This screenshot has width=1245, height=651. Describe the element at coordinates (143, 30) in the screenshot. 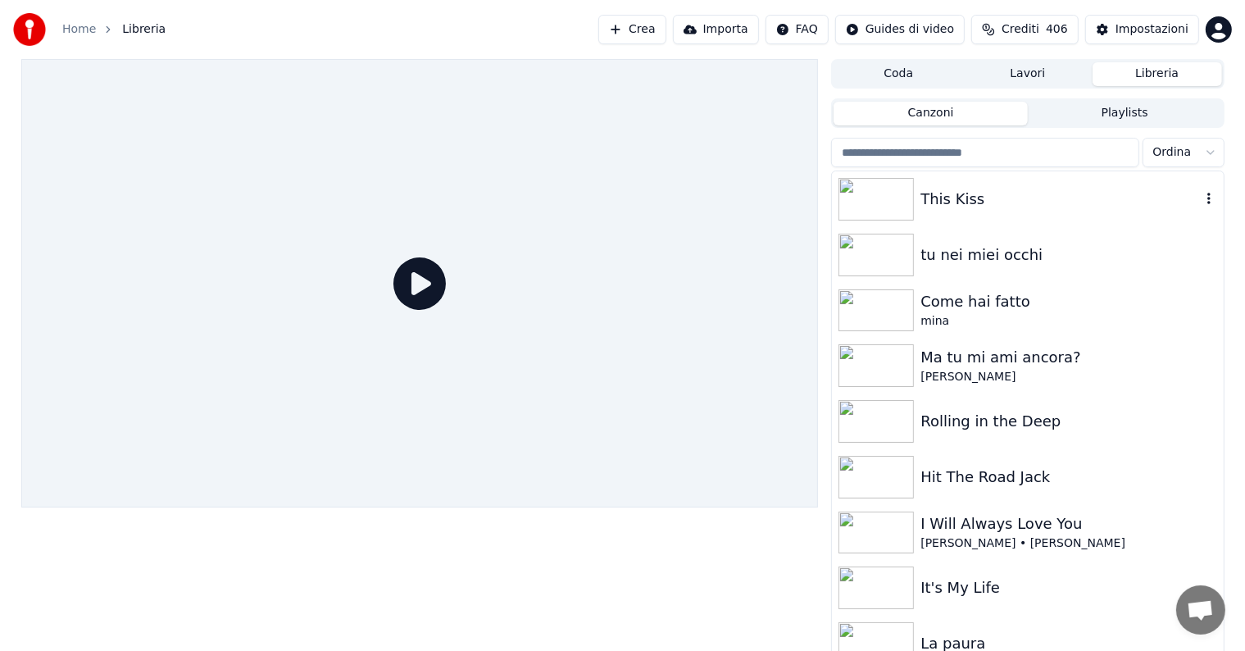

I see `span: Libreria` at that location.